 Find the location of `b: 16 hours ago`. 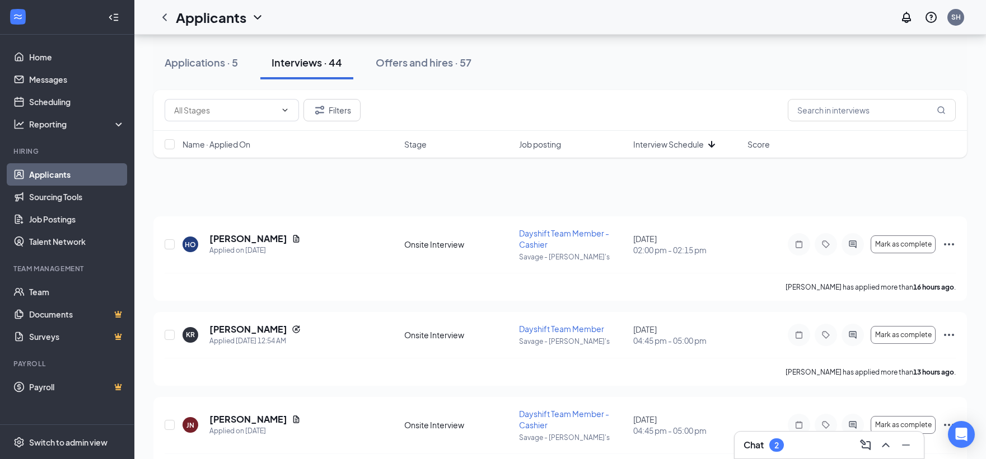

b: 16 hours ago is located at coordinates (933, 287).